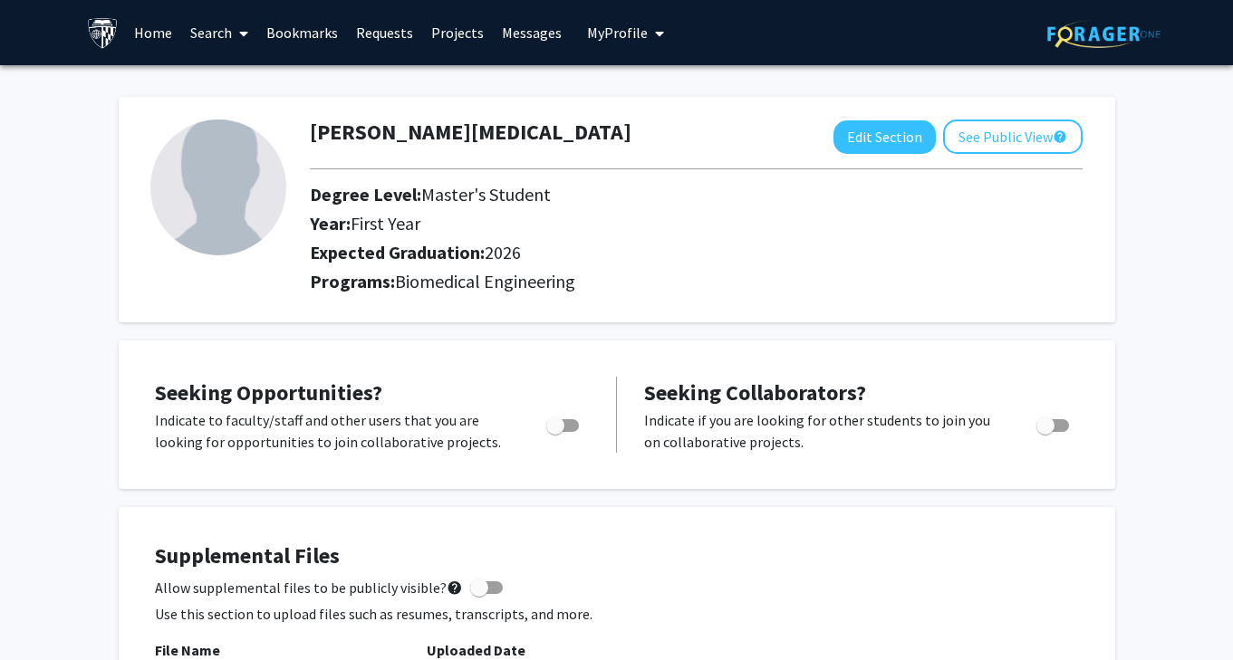 Image resolution: width=1233 pixels, height=660 pixels. Describe the element at coordinates (884, 137) in the screenshot. I see `button: Edit Section` at that location.